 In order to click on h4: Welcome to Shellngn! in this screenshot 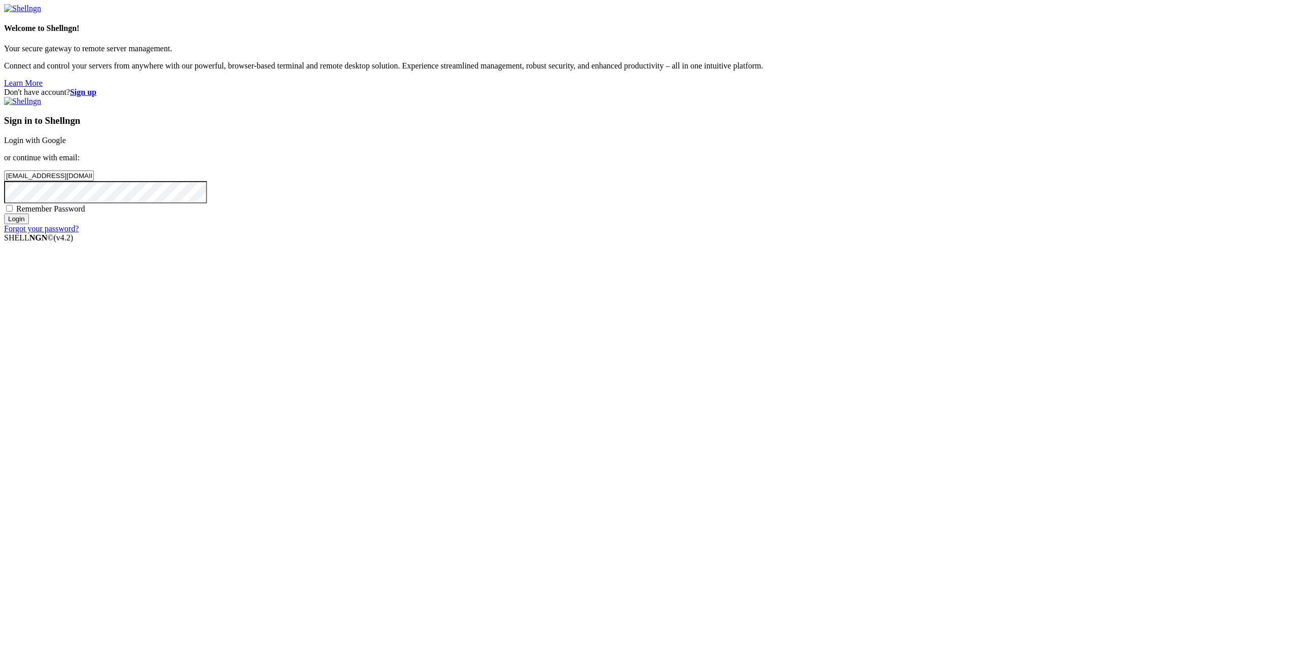, I will do `click(650, 28)`.